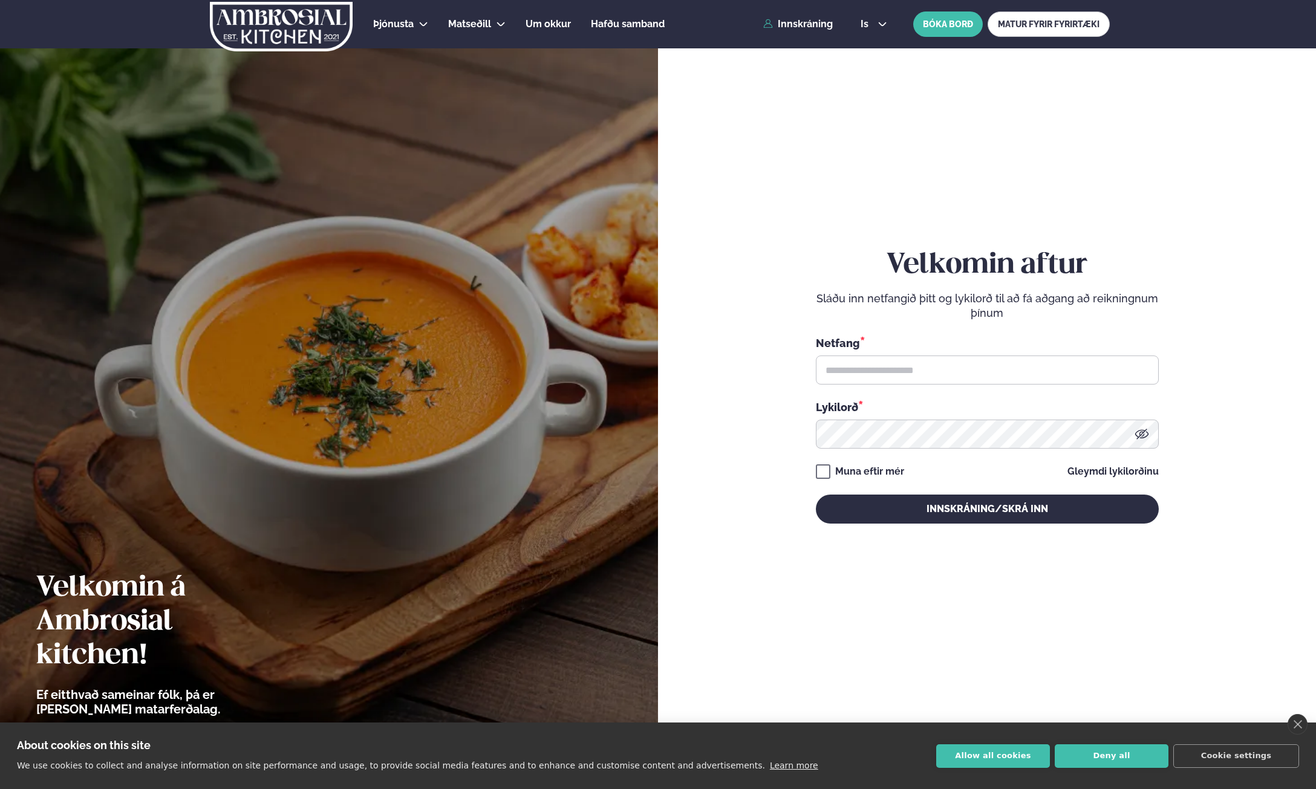  Describe the element at coordinates (987, 306) in the screenshot. I see `p: Sláðu inn netfangið þitt og lykilorð til að fá aðgang að reikningnum þínum` at that location.